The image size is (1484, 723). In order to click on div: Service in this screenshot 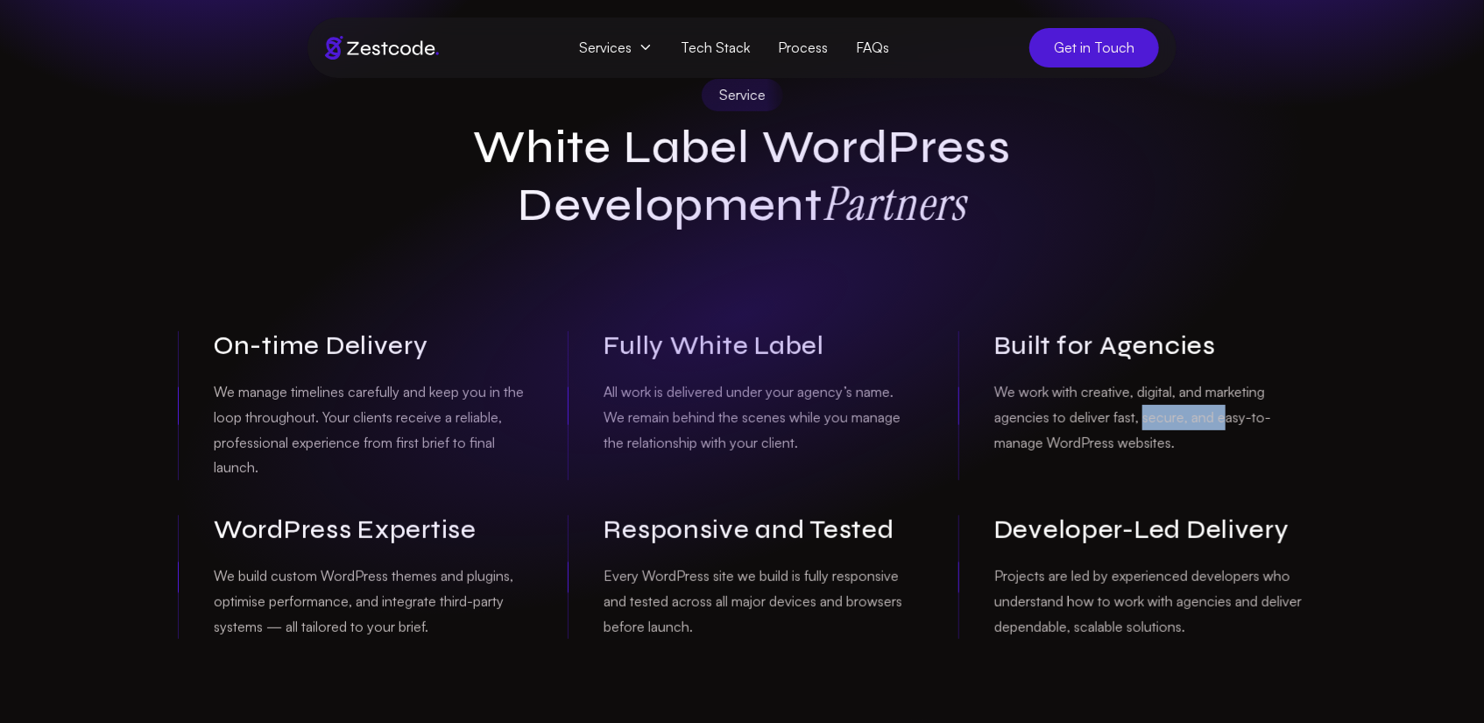, I will do `click(742, 95)`.